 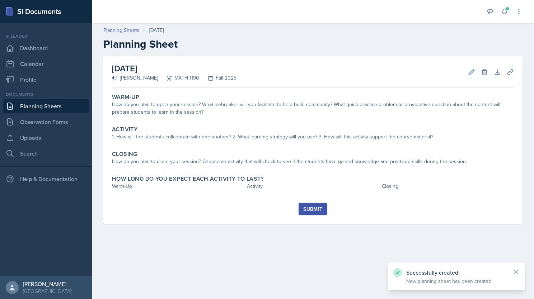 What do you see at coordinates (313, 161) in the screenshot?
I see `div: How do you plan to close your session? Choose an activity that will check to see if the students ...` at bounding box center [313, 161].